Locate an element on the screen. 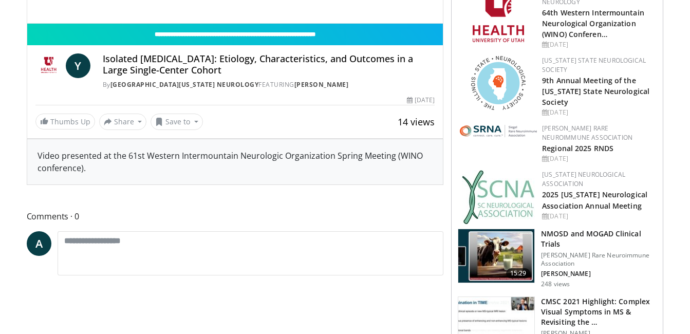 This screenshot has height=334, width=690. div: By FEATURING is located at coordinates (269, 85).